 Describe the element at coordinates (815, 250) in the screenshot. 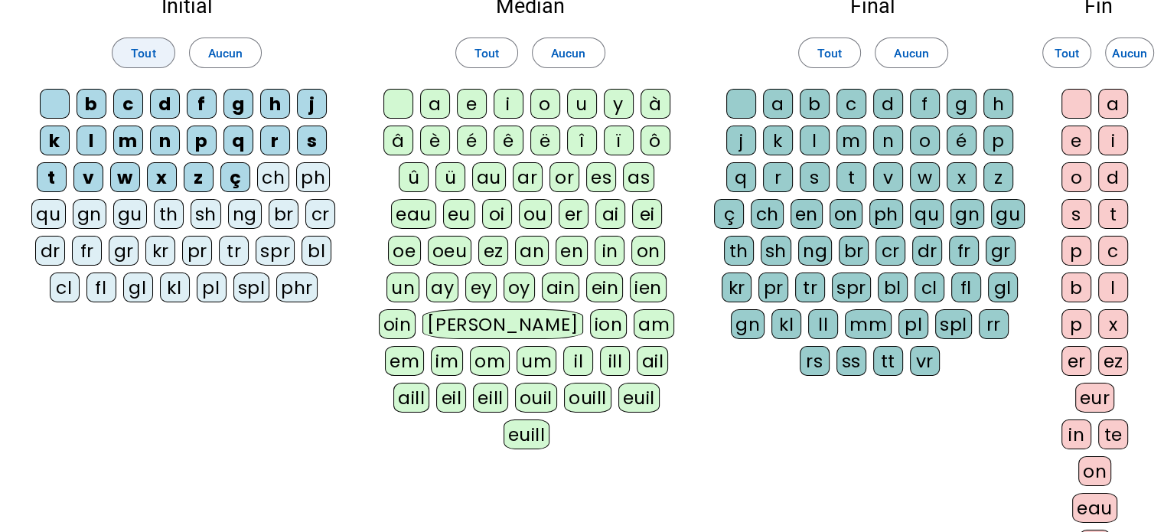

I see `div: ng` at that location.